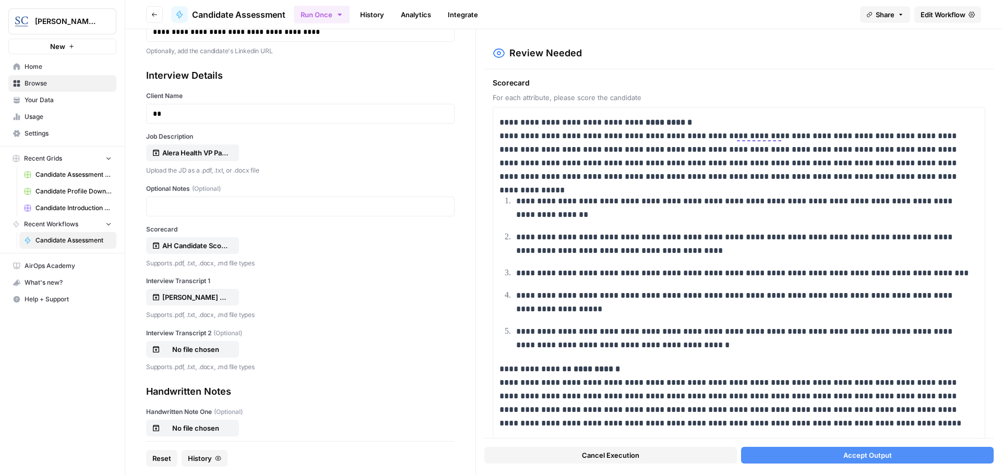  Describe the element at coordinates (885, 15) in the screenshot. I see `button: Share` at that location.